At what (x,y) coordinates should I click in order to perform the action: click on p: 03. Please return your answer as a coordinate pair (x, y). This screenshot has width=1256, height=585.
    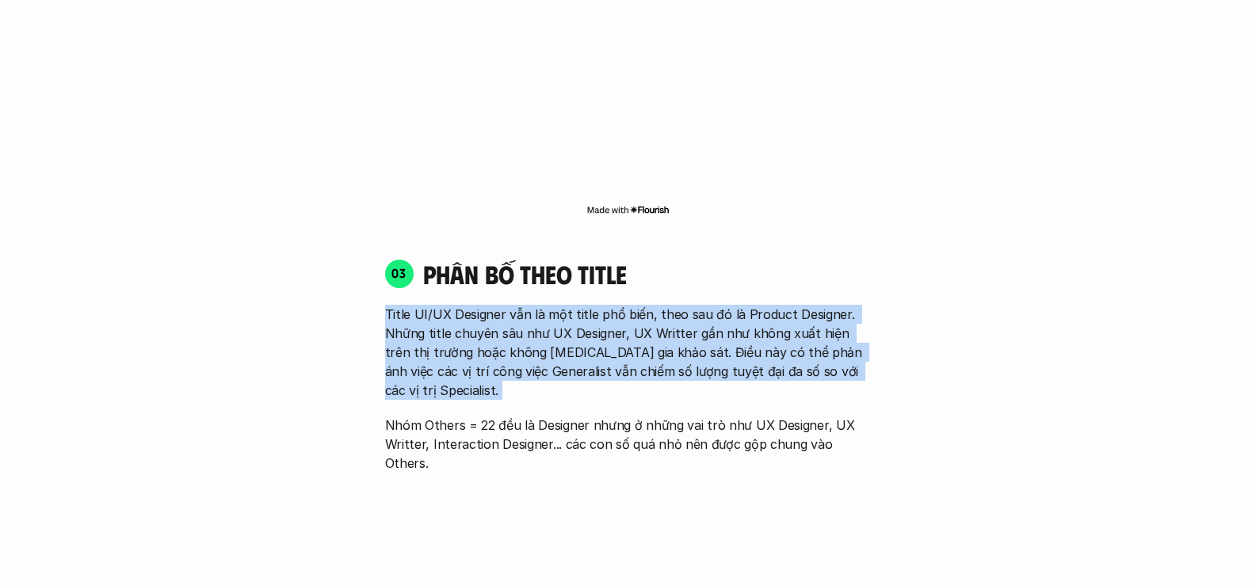
    Looking at the image, I should click on (398, 273).